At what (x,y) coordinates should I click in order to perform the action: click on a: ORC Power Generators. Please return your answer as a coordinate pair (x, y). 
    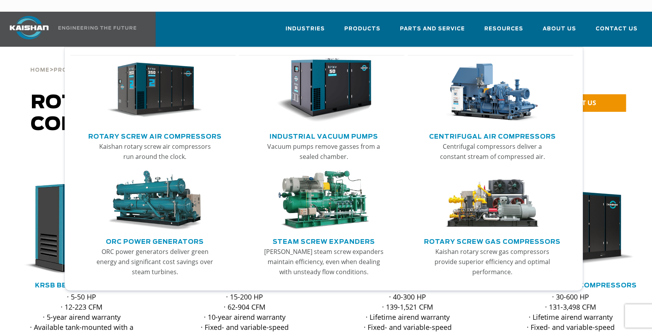
    Looking at the image, I should click on (155, 240).